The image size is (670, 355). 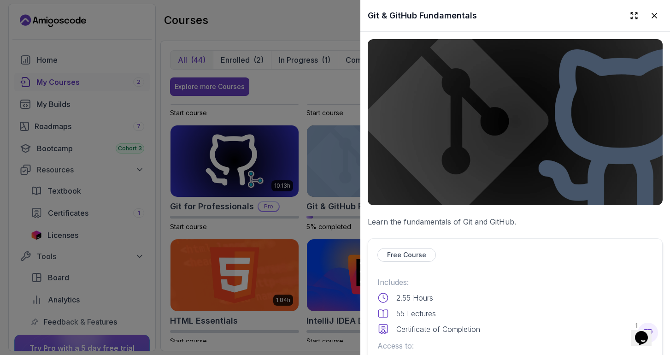 I want to click on p: Includes:, so click(x=515, y=282).